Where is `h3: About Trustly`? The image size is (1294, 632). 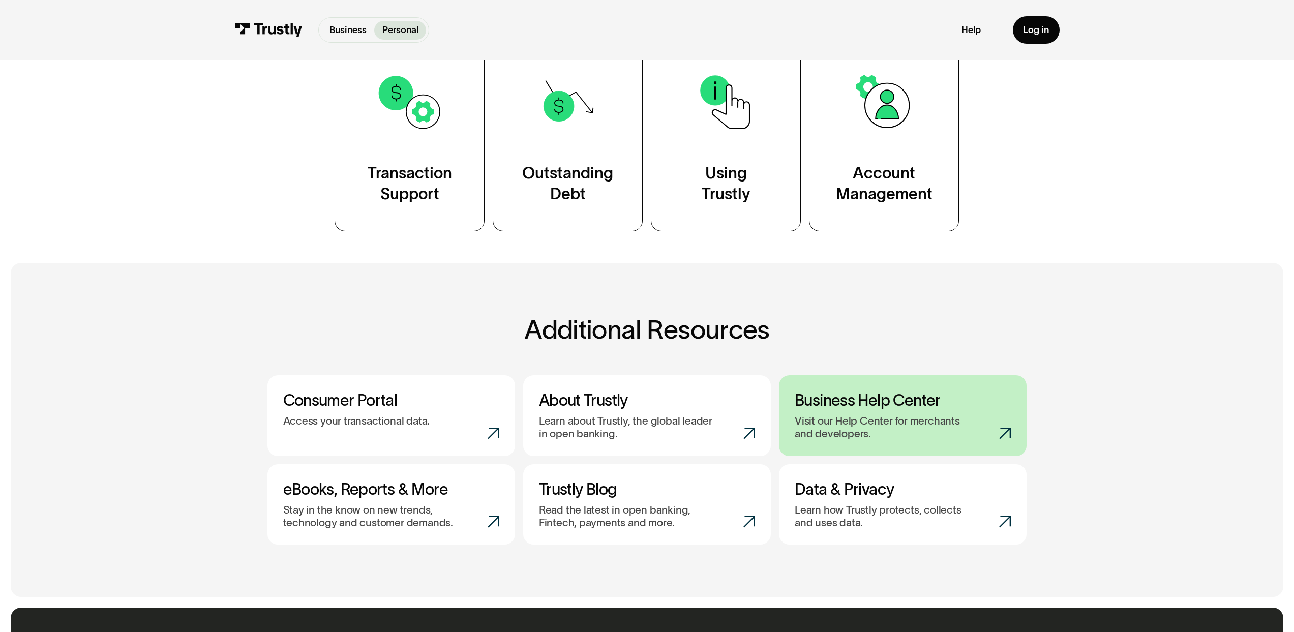
h3: About Trustly is located at coordinates (647, 400).